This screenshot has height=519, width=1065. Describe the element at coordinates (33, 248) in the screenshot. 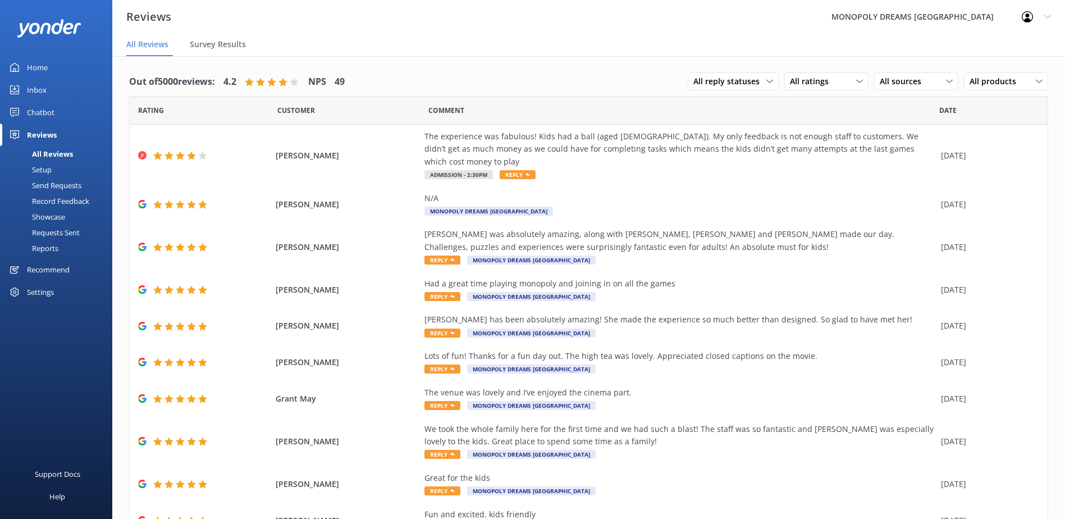

I see `div: Reports` at that location.